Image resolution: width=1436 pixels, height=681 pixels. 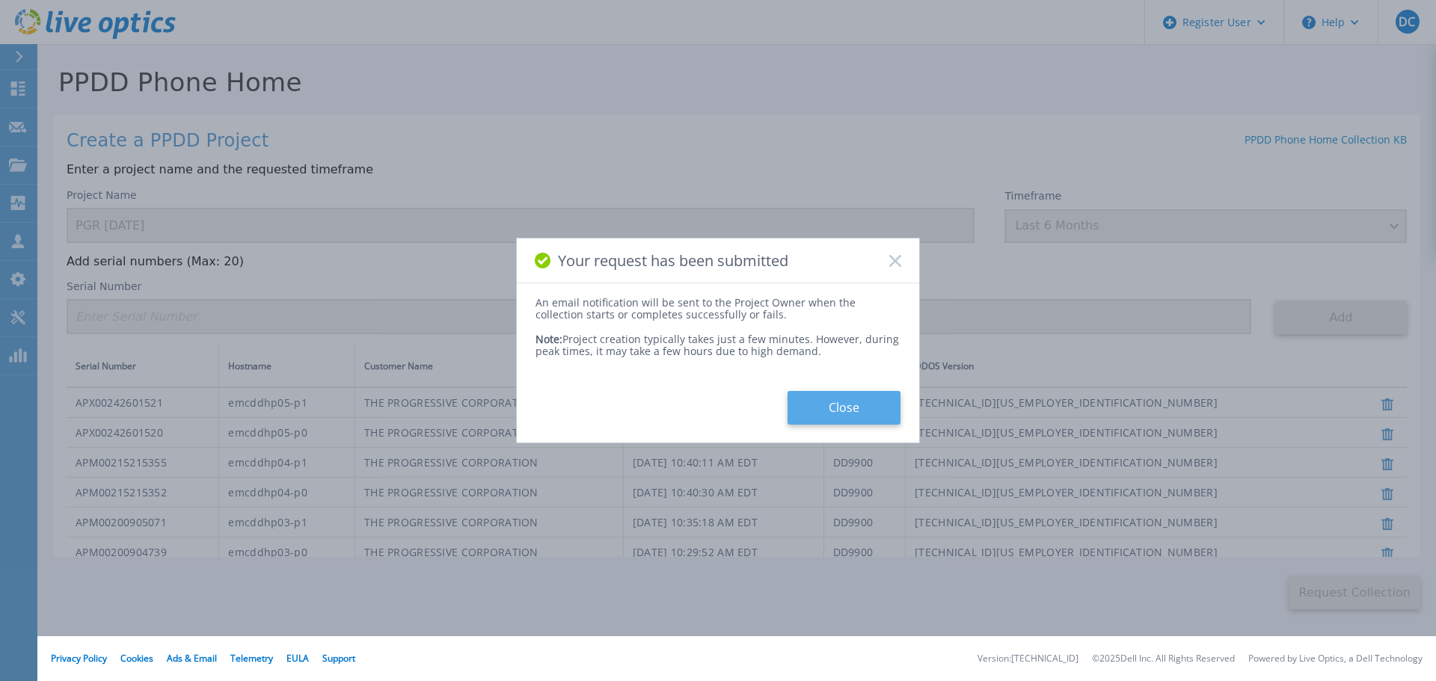 What do you see at coordinates (718, 340) in the screenshot?
I see `div: Project creation typically takes just a few minutes. However, during peak times, it may take a fe...` at bounding box center [718, 340].